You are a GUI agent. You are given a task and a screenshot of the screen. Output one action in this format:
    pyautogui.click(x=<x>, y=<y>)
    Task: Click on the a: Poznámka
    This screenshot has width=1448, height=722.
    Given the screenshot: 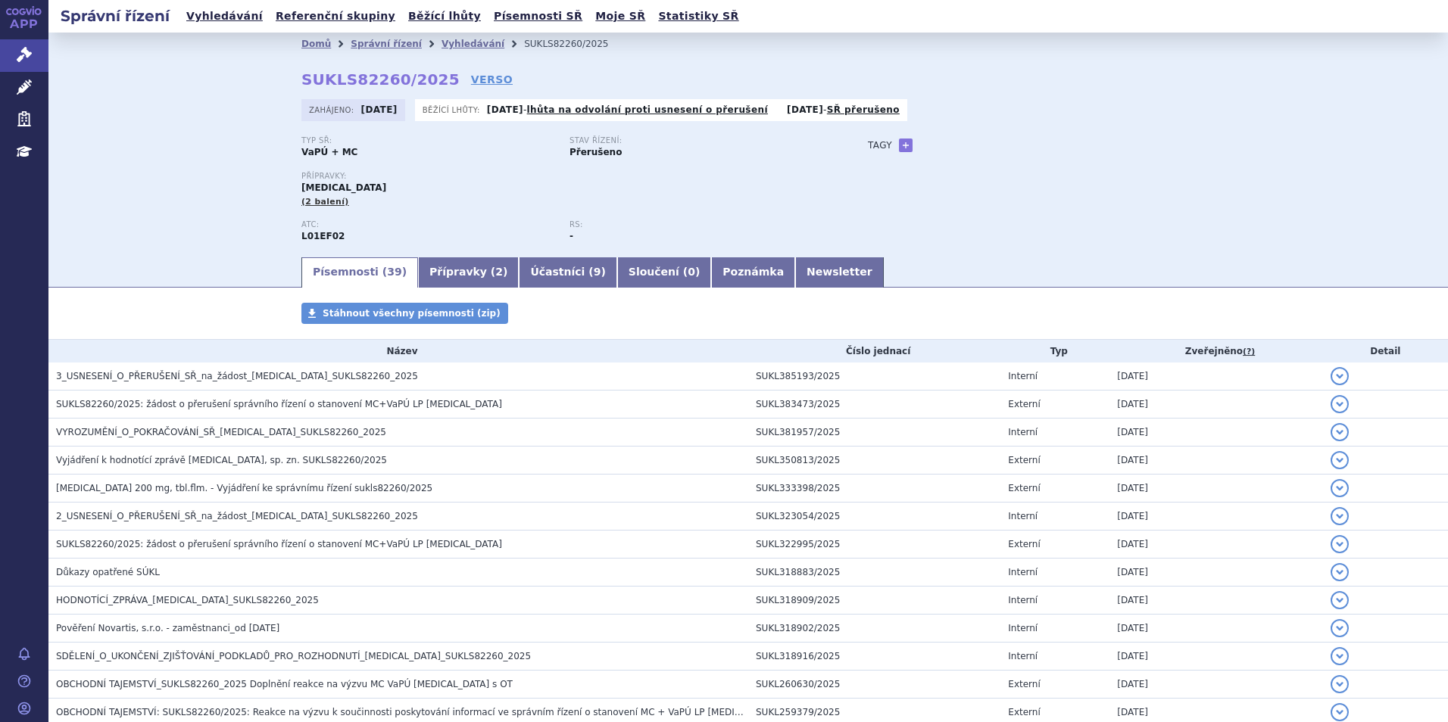 What is the action you would take?
    pyautogui.click(x=753, y=273)
    